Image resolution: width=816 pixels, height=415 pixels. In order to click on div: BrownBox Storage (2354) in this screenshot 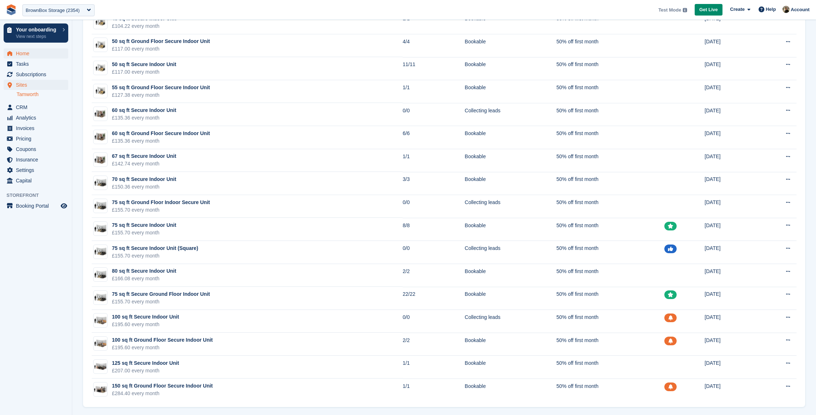, I will do `click(53, 10)`.